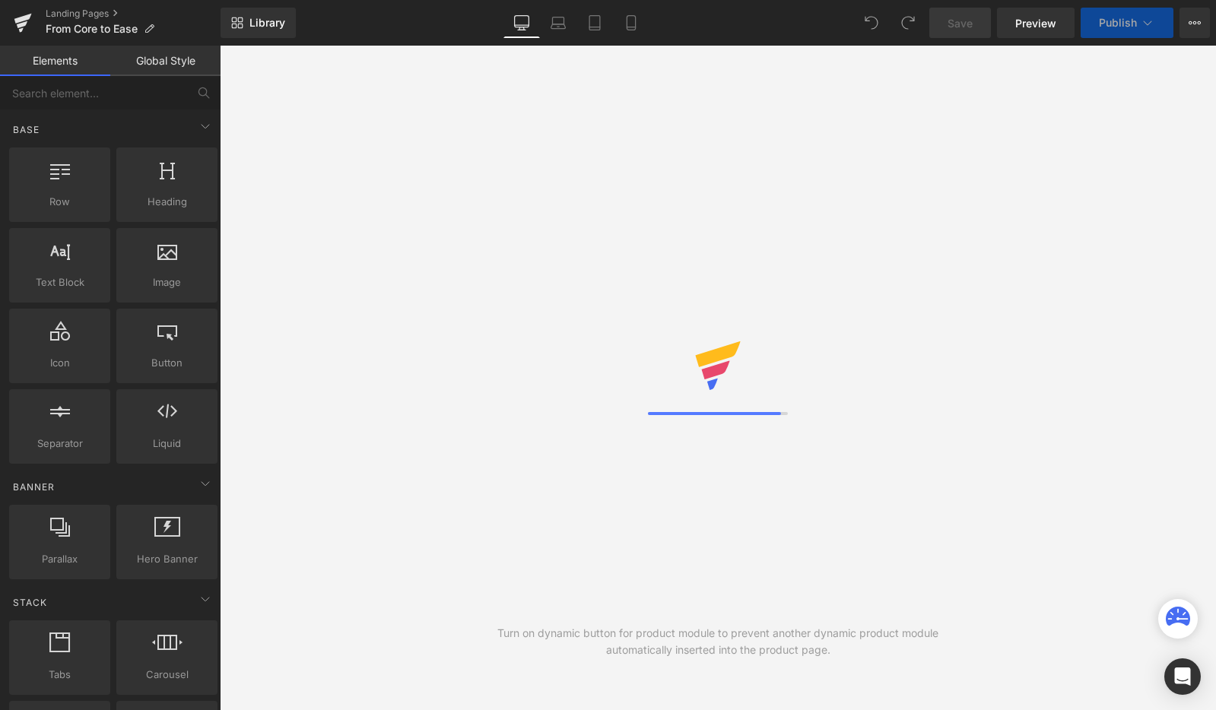 The width and height of the screenshot is (1216, 710). What do you see at coordinates (908, 23) in the screenshot?
I see `button: Redo` at bounding box center [908, 23].